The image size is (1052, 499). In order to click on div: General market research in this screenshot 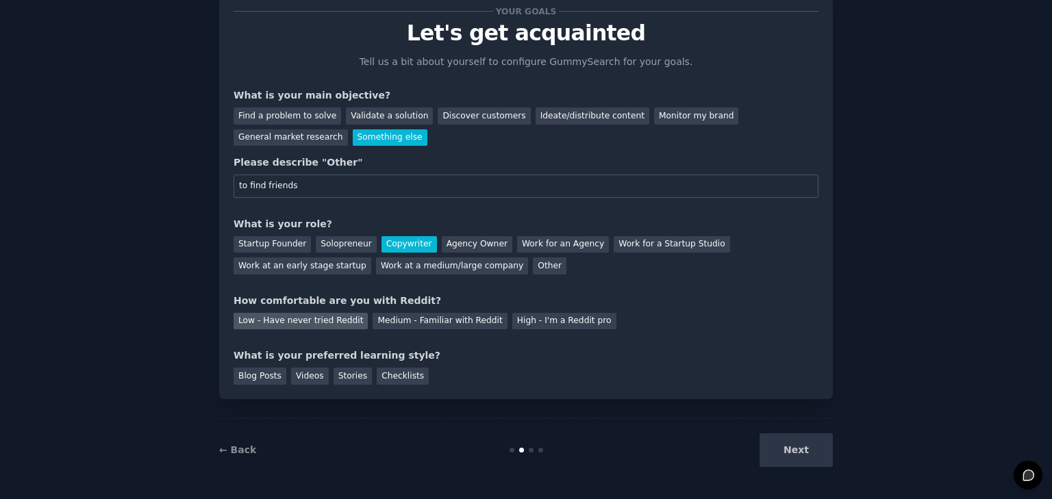, I will do `click(290, 138)`.